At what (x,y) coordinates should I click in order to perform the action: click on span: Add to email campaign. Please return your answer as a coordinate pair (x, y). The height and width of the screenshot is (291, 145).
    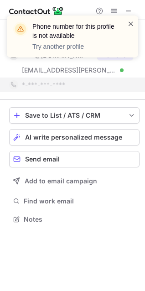
    Looking at the image, I should click on (61, 181).